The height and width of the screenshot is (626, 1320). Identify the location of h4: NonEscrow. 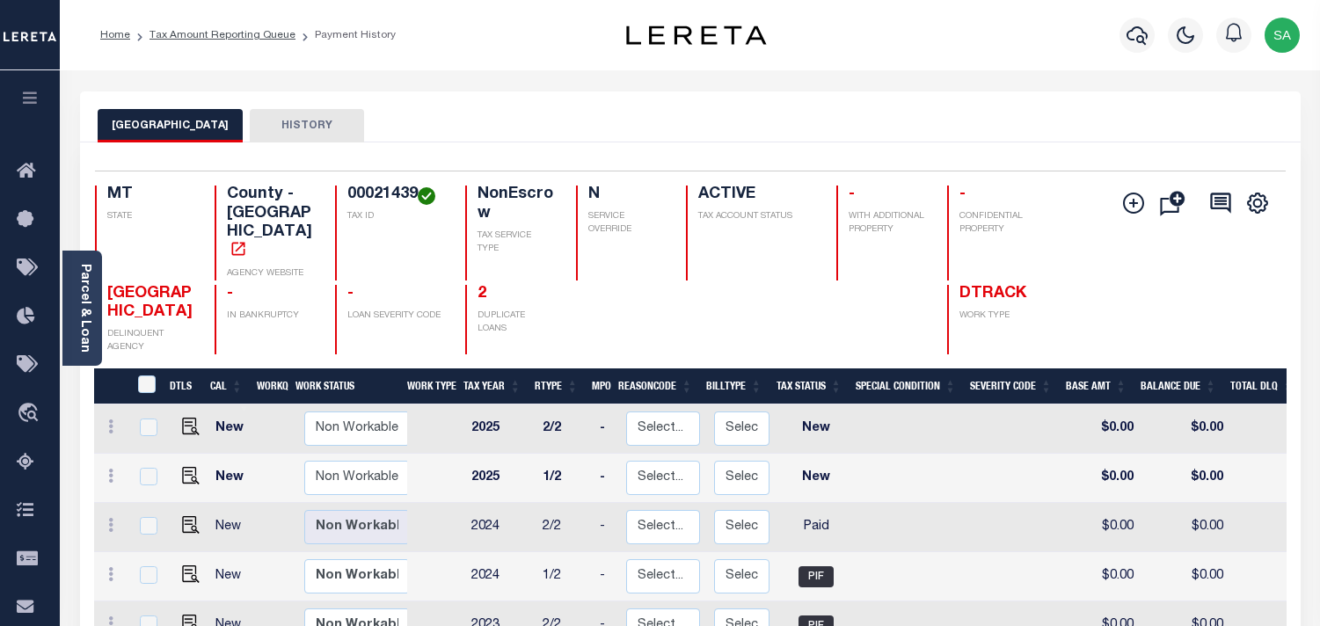
(516, 204).